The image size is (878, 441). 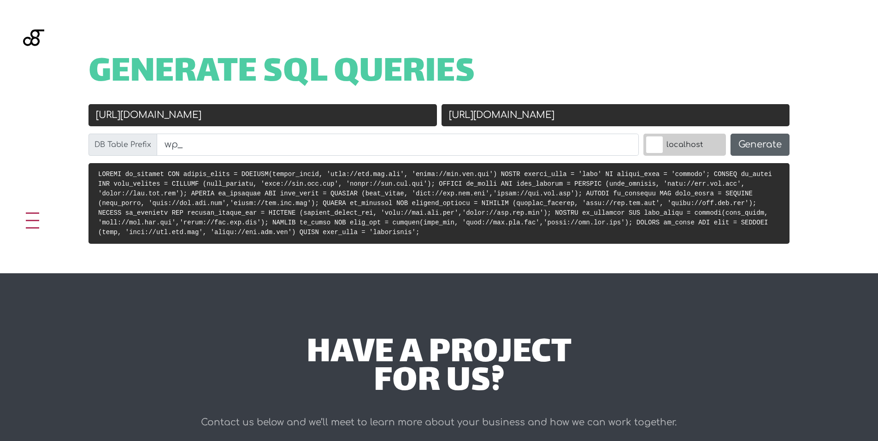 What do you see at coordinates (616, 115) in the screenshot?
I see `input: New URL` at bounding box center [616, 115].